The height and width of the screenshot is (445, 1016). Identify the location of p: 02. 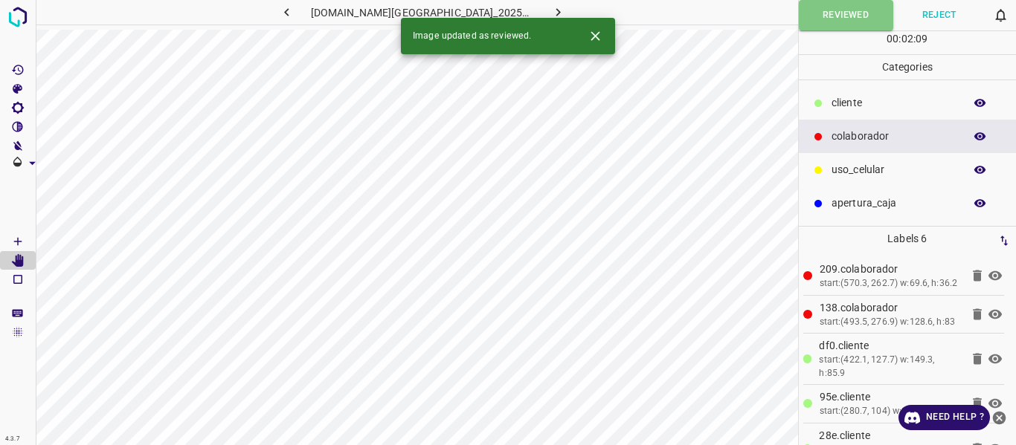
(907, 39).